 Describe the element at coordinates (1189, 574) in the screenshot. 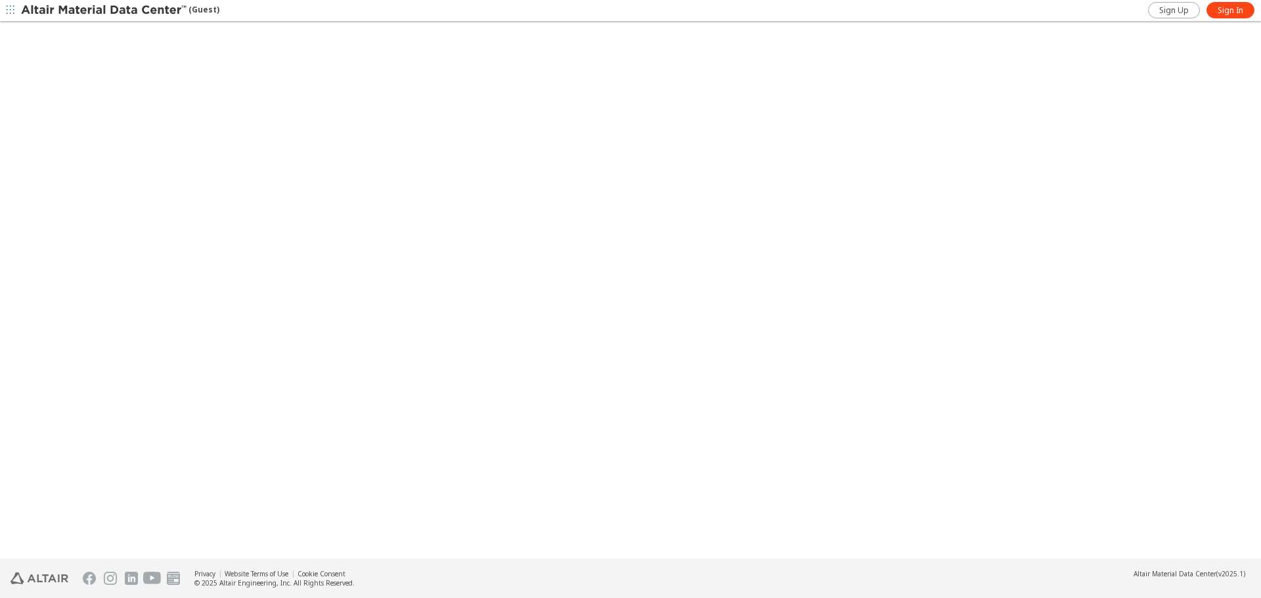

I see `div: (v2025.1)` at that location.